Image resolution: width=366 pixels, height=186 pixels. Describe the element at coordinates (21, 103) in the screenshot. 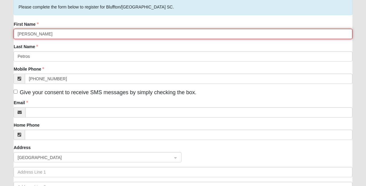

I see `label: Email` at that location.